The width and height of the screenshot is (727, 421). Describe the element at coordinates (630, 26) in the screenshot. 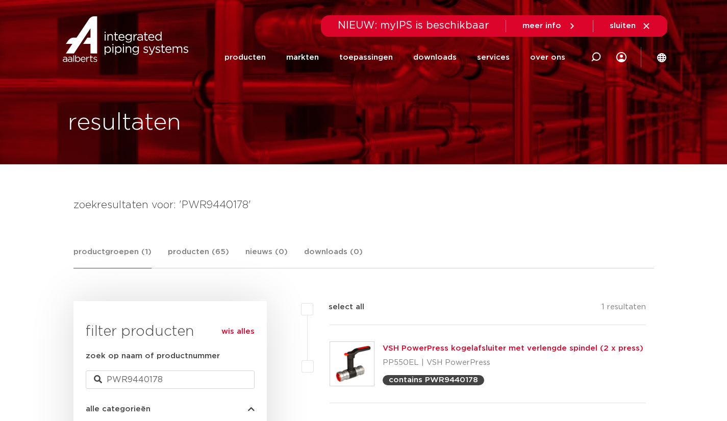

I see `a: sluiten` at that location.